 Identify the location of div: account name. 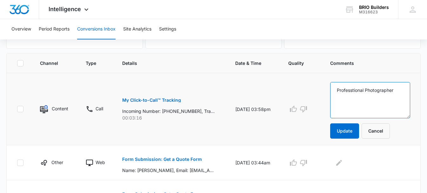
(374, 7).